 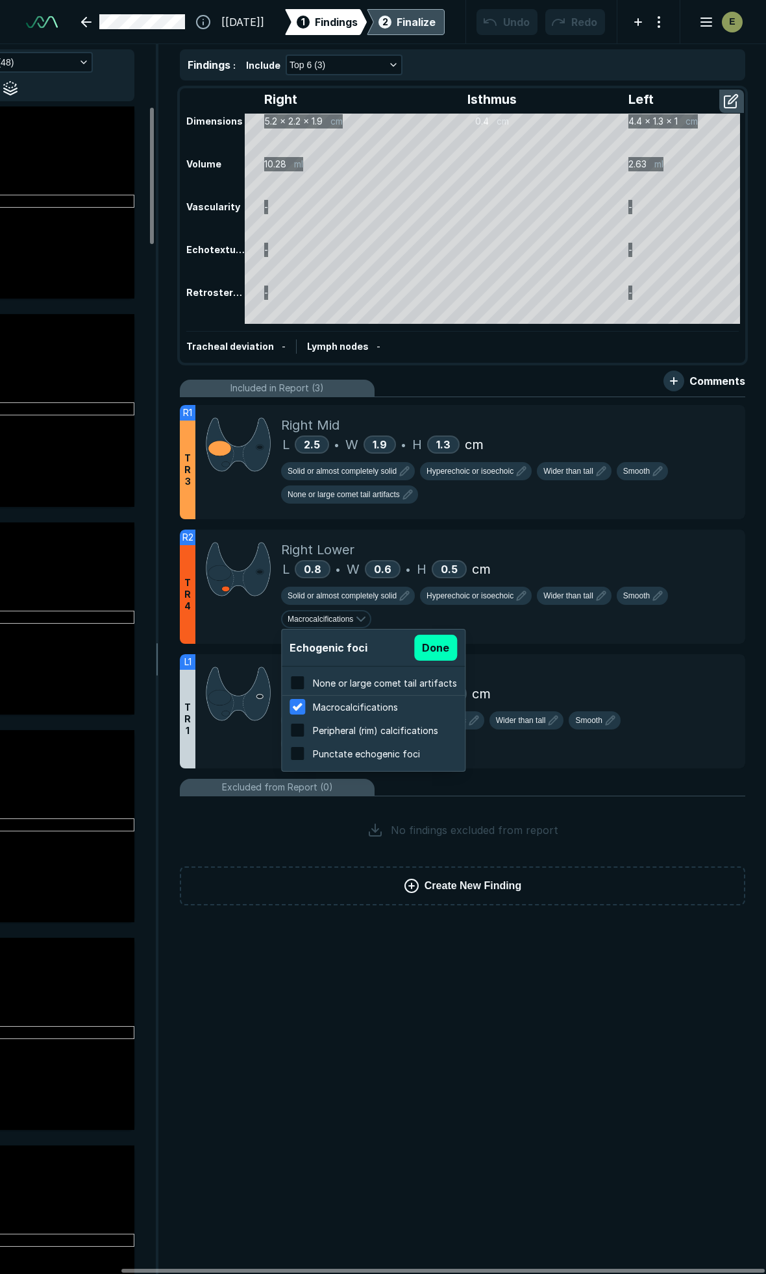 What do you see at coordinates (238, 569) in the screenshot?
I see `img: 0rM9IgAAAAGSURBVAMAQzrHSZ2EREYAAAAASUVORK5CYII=` at bounding box center [238, 569].